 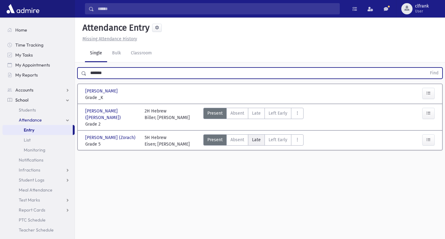 I want to click on span: Grade _K, so click(x=112, y=98).